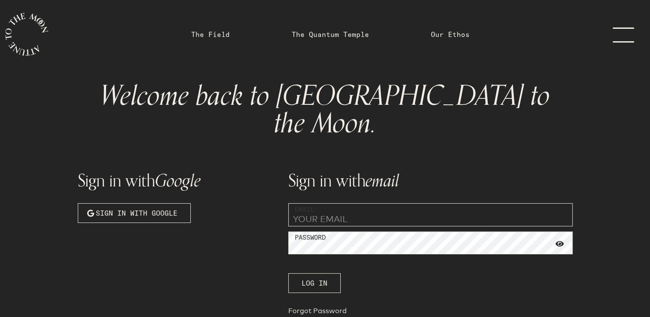 The image size is (650, 317). I want to click on label: Password, so click(310, 238).